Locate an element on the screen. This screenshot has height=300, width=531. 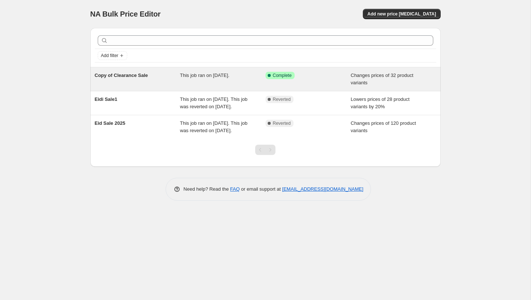
span: Add filter is located at coordinates (109, 56).